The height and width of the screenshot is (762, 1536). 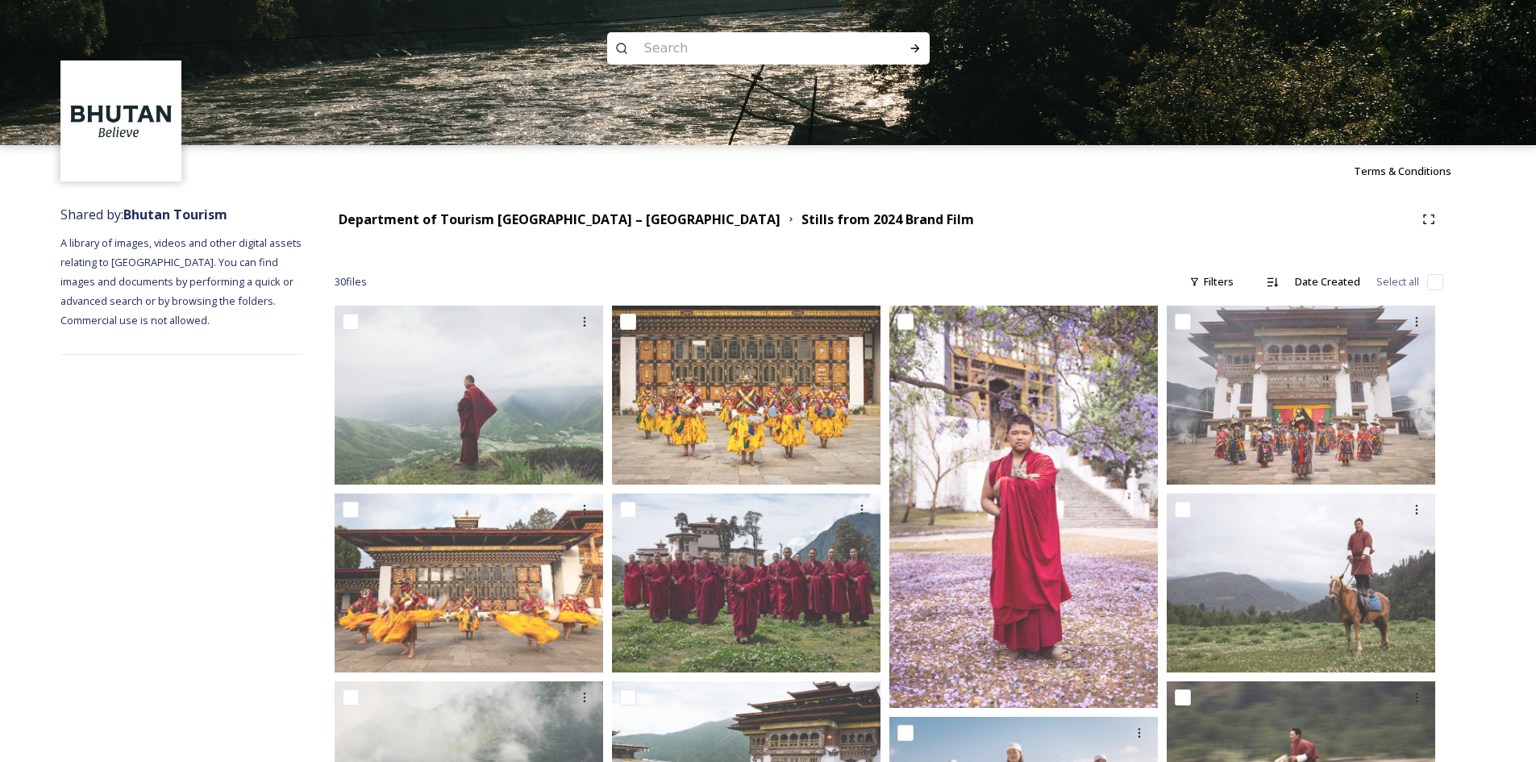 What do you see at coordinates (1415, 171) in the screenshot?
I see `a: Terms & Conditions` at bounding box center [1415, 171].